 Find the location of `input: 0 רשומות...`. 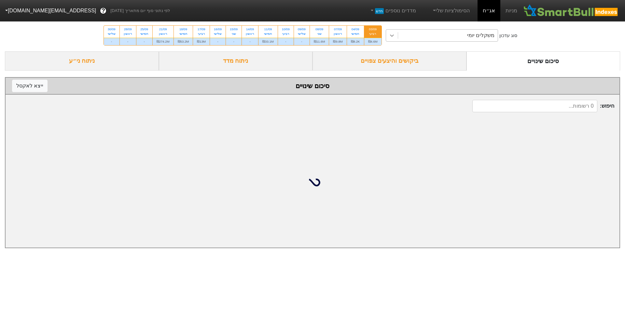

input: 0 רשומות... is located at coordinates (535, 106).